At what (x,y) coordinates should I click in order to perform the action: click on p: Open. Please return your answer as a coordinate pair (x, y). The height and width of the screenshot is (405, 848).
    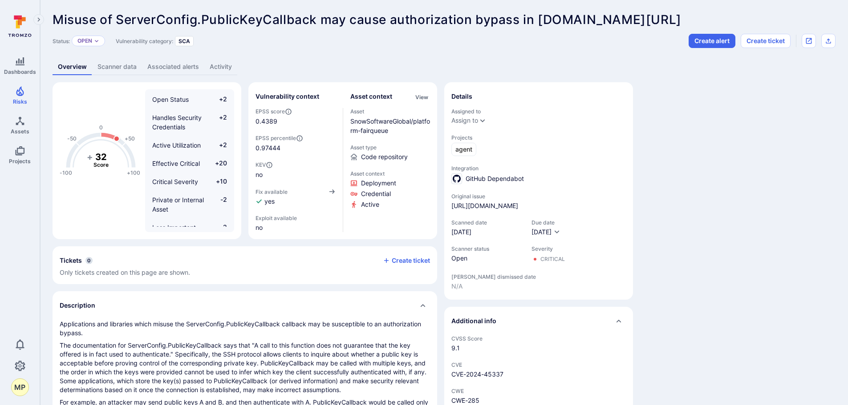
    Looking at the image, I should click on (85, 41).